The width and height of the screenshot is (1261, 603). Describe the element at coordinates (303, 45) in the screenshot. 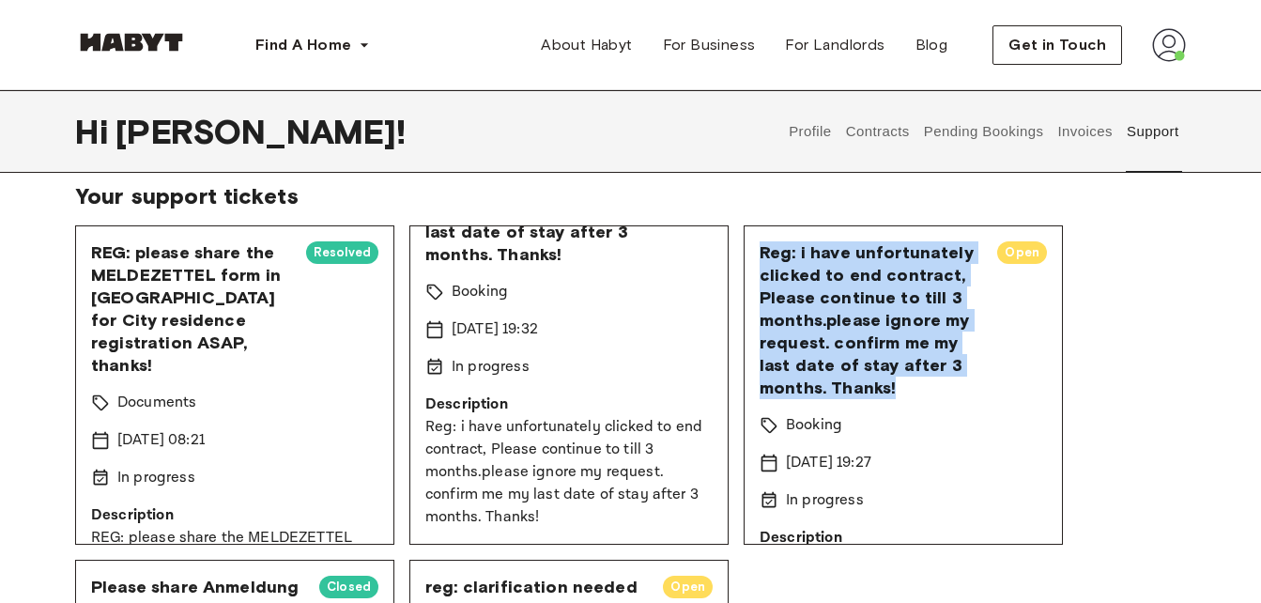

I see `span: Find A Home` at that location.